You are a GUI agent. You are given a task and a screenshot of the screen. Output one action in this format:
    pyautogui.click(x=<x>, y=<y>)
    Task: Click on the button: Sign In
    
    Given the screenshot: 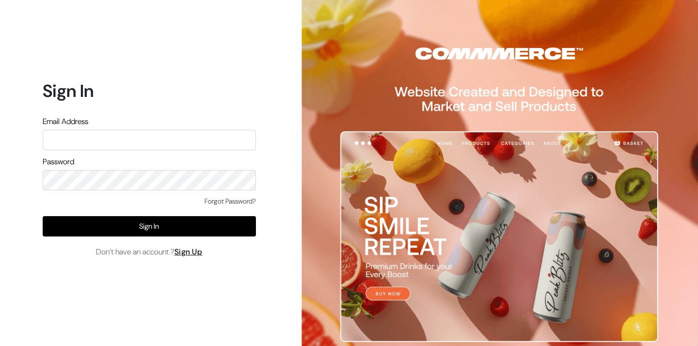 What is the action you would take?
    pyautogui.click(x=149, y=226)
    